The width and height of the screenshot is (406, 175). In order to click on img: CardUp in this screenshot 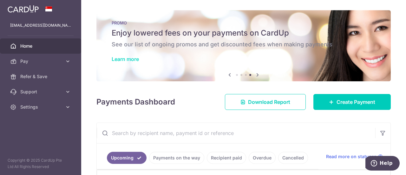, I will do `click(23, 9)`.